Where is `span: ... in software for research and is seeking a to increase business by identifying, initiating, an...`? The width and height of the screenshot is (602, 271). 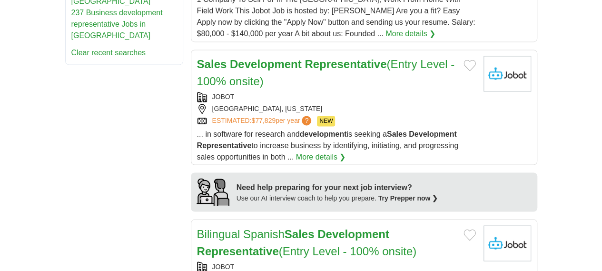 span: ... in software for research and is seeking a to increase business by identifying, initiating, an... is located at coordinates (328, 145).